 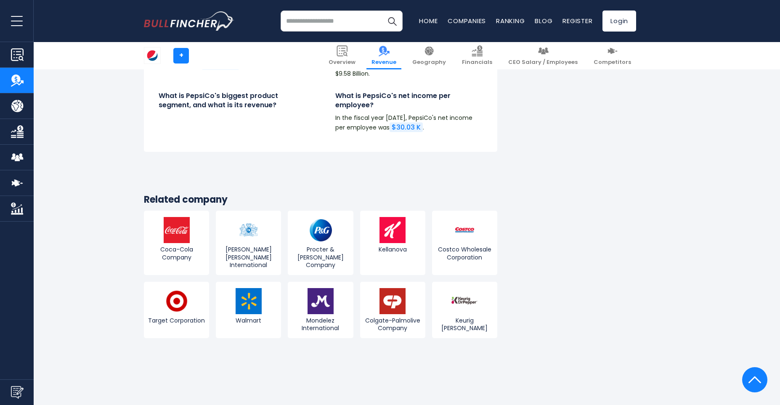 What do you see at coordinates (428, 21) in the screenshot?
I see `a: Home` at bounding box center [428, 21].